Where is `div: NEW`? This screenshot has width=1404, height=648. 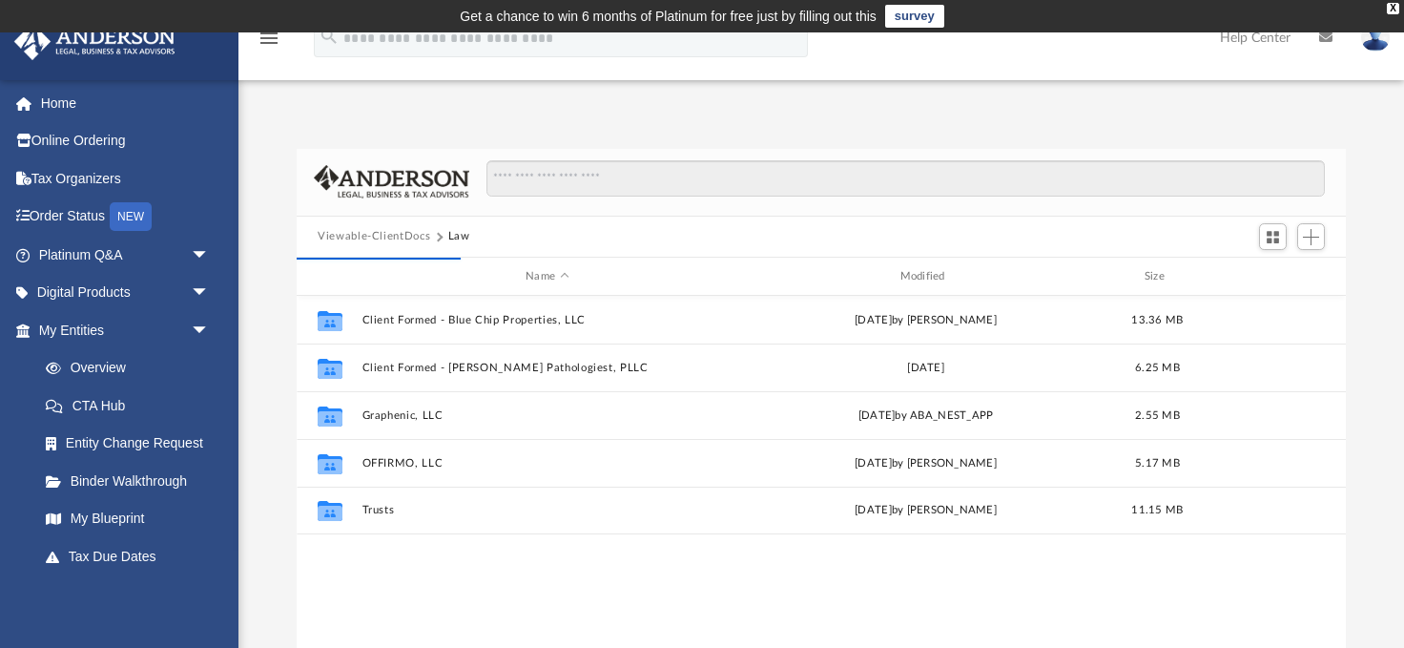 div: NEW is located at coordinates (131, 217).